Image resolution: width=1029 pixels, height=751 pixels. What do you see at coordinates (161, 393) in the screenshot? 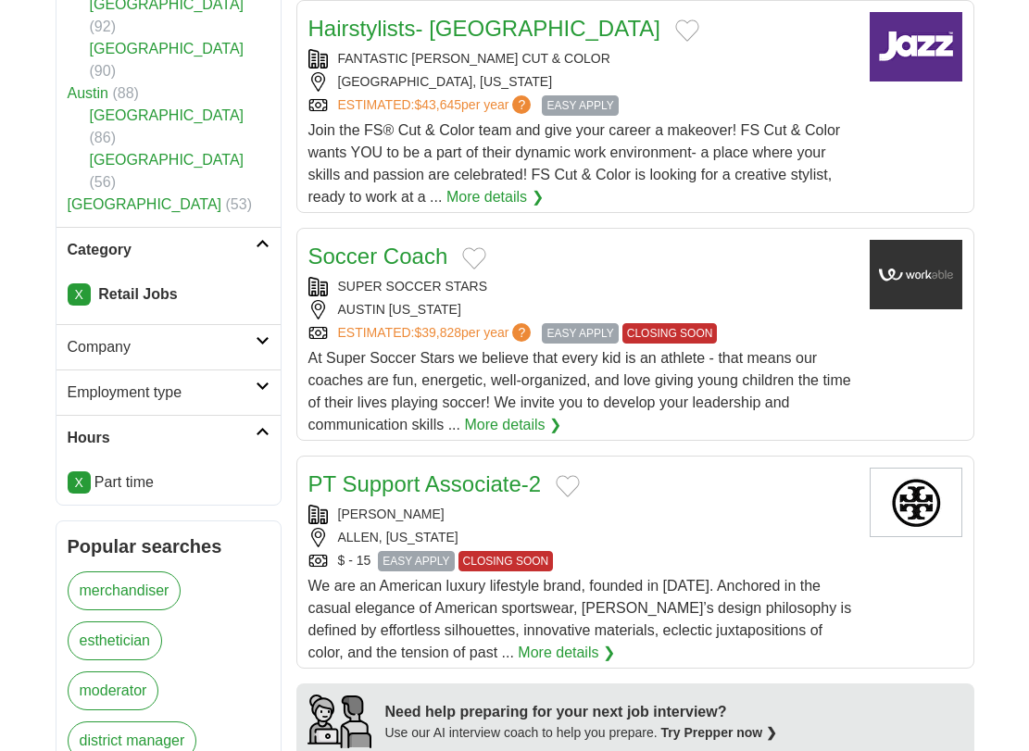
I see `h2: Employment type` at bounding box center [161, 393].